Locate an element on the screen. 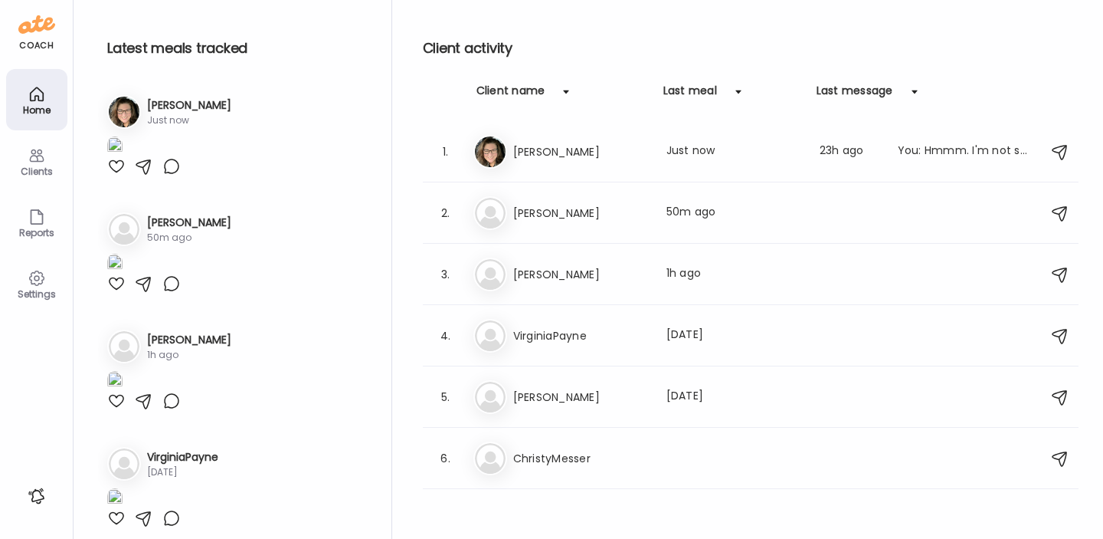  div: 3. is located at coordinates (446, 274).